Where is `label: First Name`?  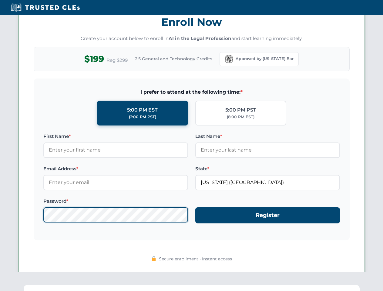
label: First Name is located at coordinates (116, 136).